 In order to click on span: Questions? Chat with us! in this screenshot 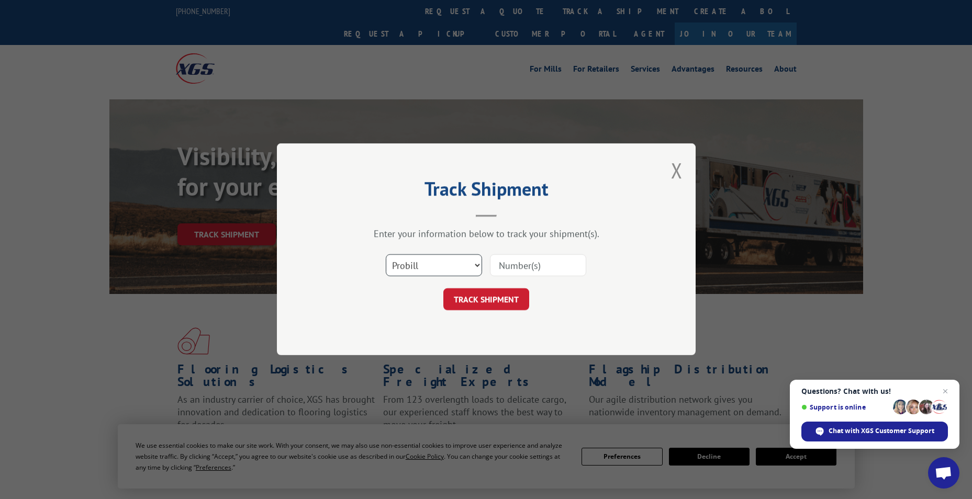, I will do `click(874, 391)`.